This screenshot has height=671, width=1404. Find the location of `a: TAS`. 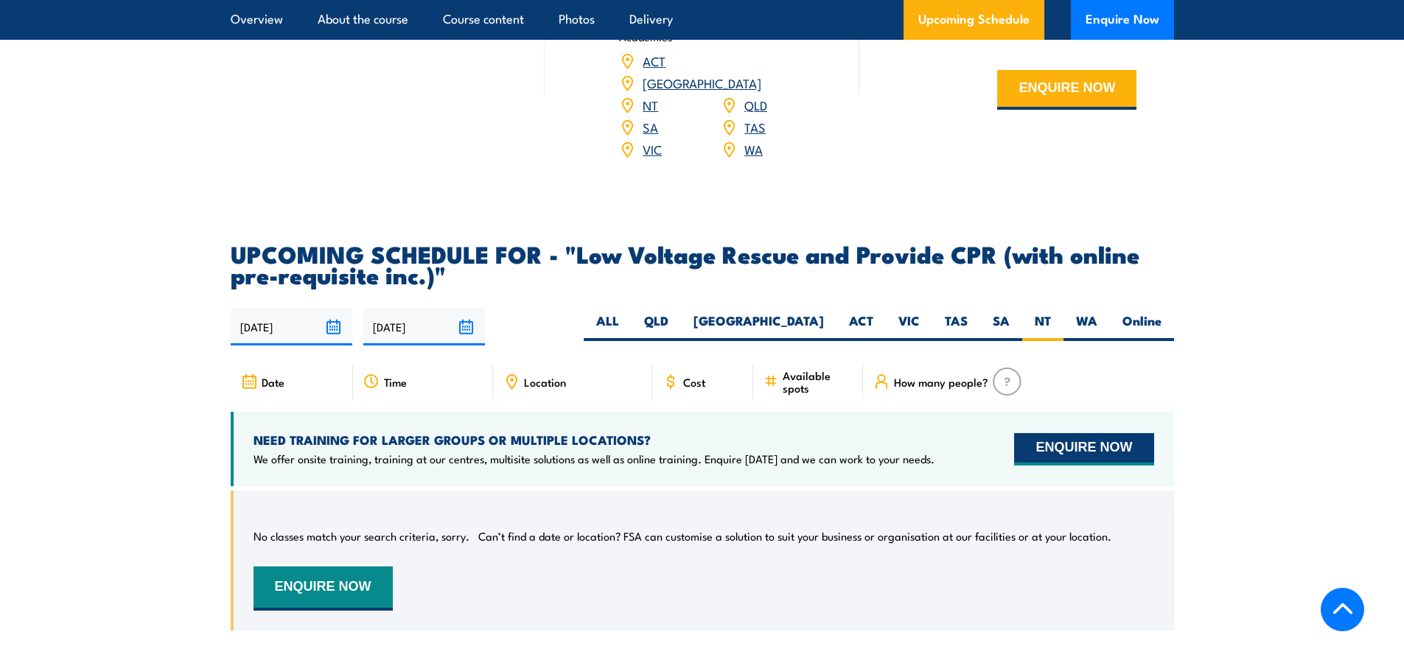

a: TAS is located at coordinates (754, 127).